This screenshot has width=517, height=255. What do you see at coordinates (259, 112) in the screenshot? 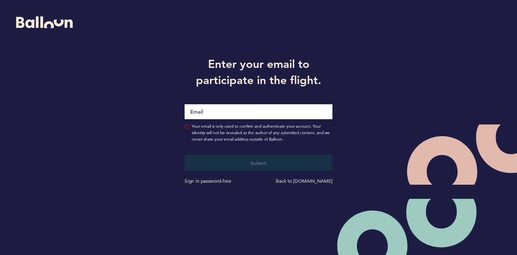
I see `input: Email` at bounding box center [259, 112].